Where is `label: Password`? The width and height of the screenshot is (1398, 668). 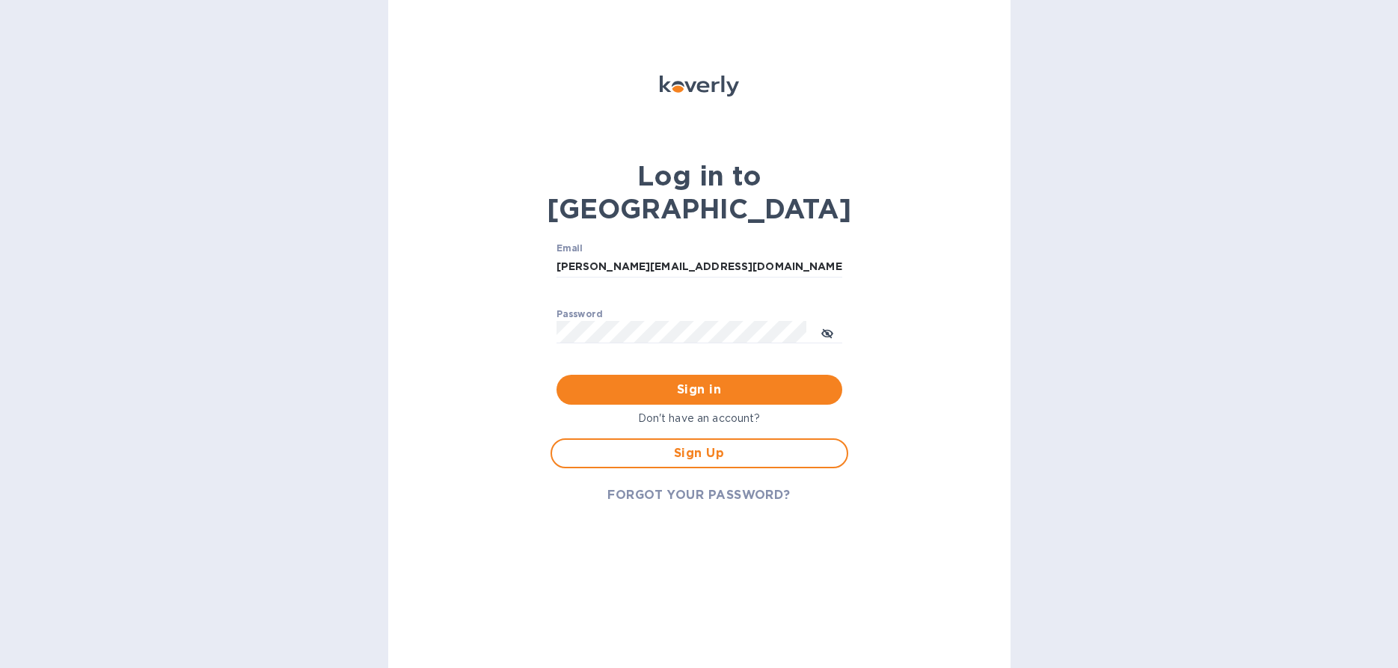
label: Password is located at coordinates (579, 315).